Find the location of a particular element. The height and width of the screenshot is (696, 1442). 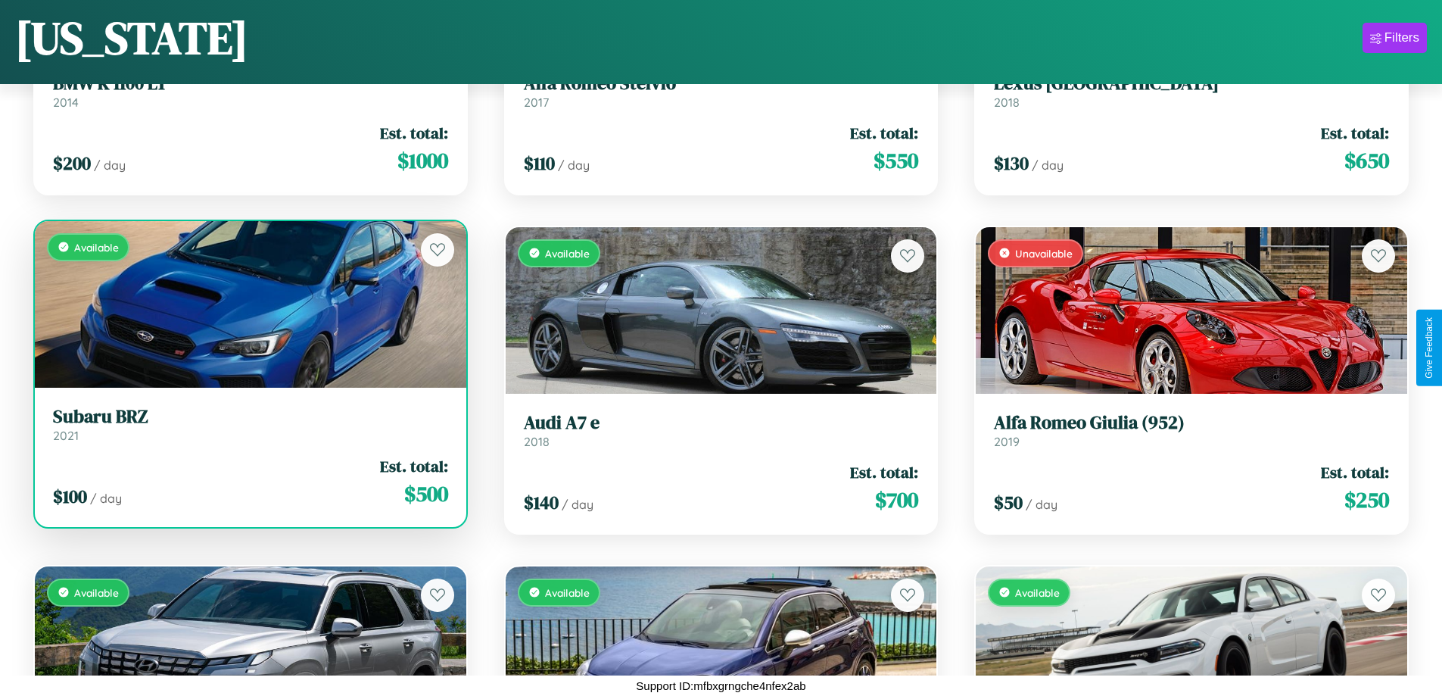

span: $ 1000 is located at coordinates (422, 160).